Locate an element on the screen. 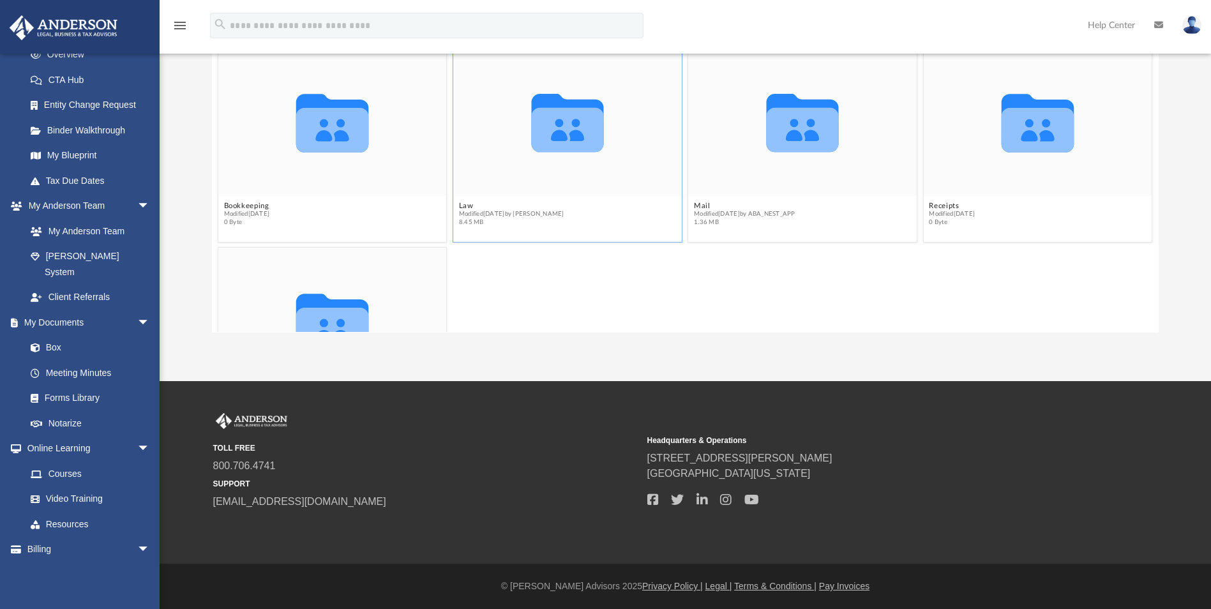 Image resolution: width=1211 pixels, height=609 pixels. small: Headquarters & Operations is located at coordinates (860, 440).